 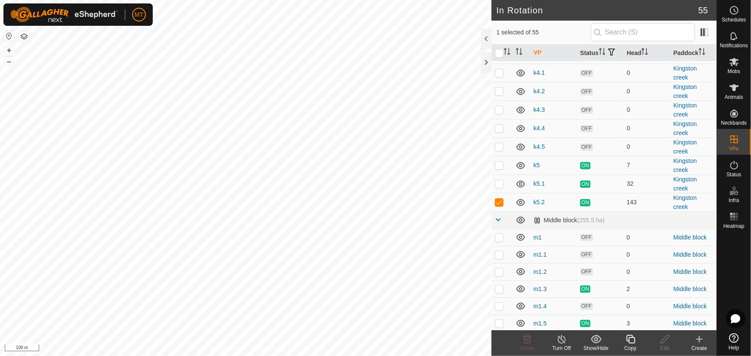 What do you see at coordinates (539, 202) in the screenshot?
I see `a: k5.2` at bounding box center [539, 202].